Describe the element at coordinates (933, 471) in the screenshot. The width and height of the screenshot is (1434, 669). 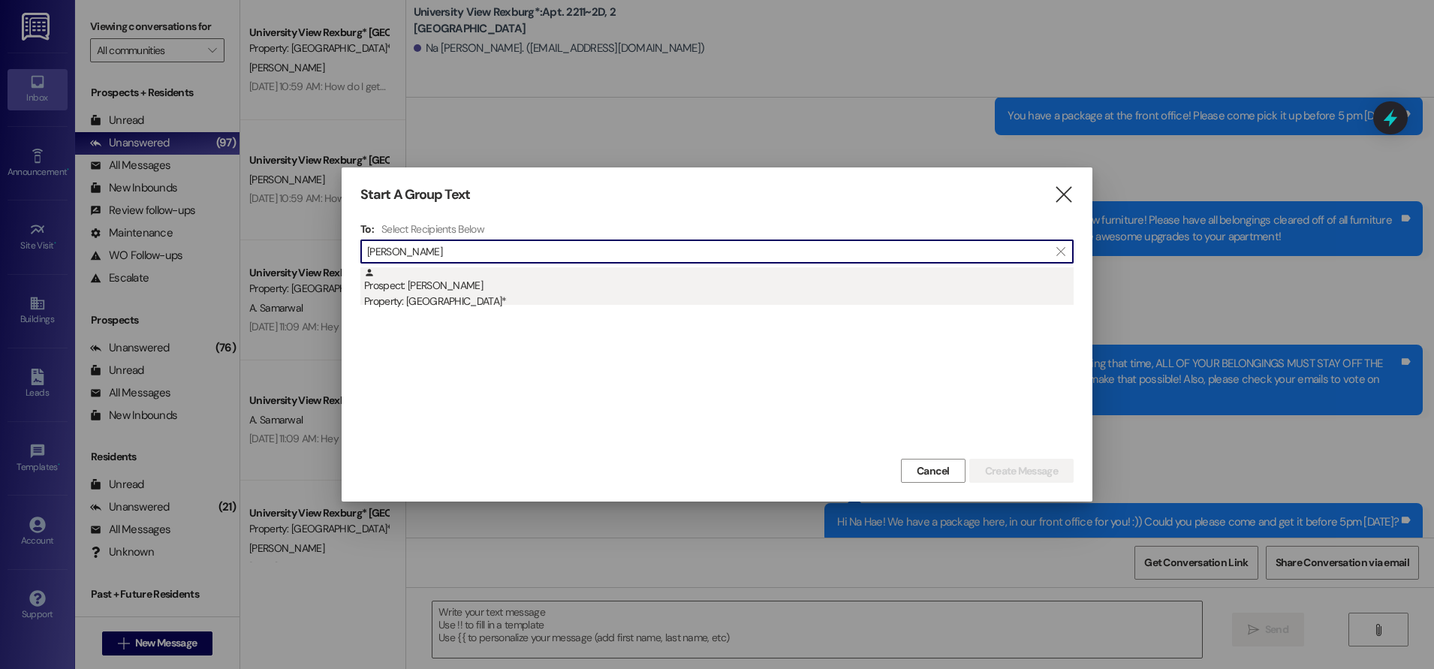
I see `button: Cancel` at that location.